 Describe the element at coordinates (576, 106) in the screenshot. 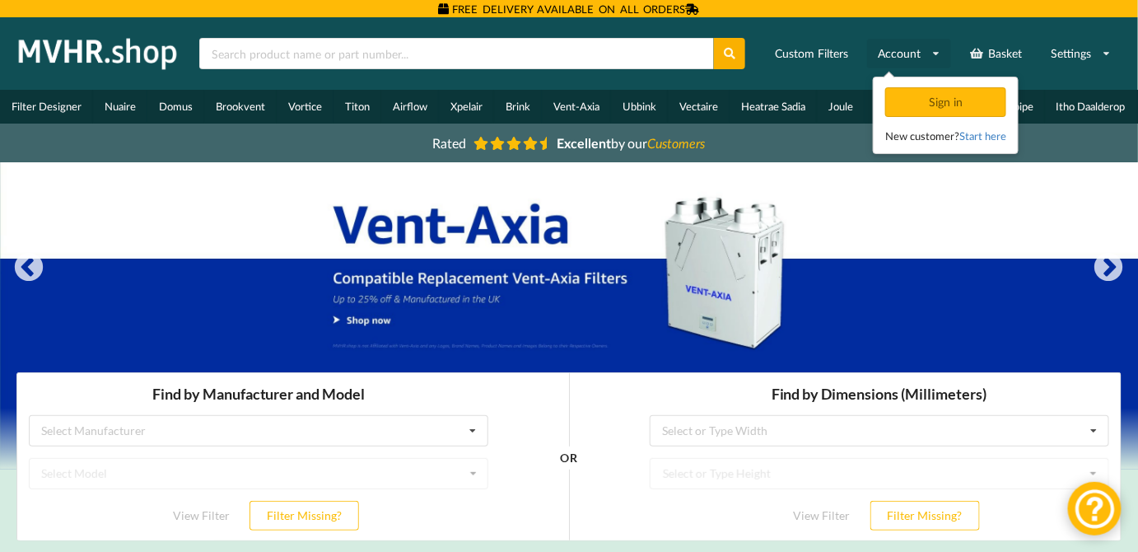

I see `a: Vent-Axia` at that location.